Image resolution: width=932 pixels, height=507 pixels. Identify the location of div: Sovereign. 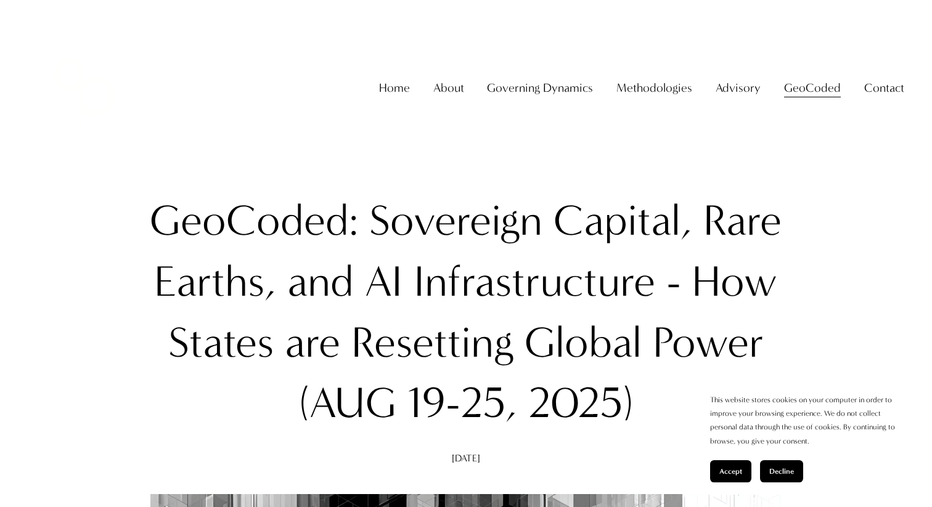
(455, 221).